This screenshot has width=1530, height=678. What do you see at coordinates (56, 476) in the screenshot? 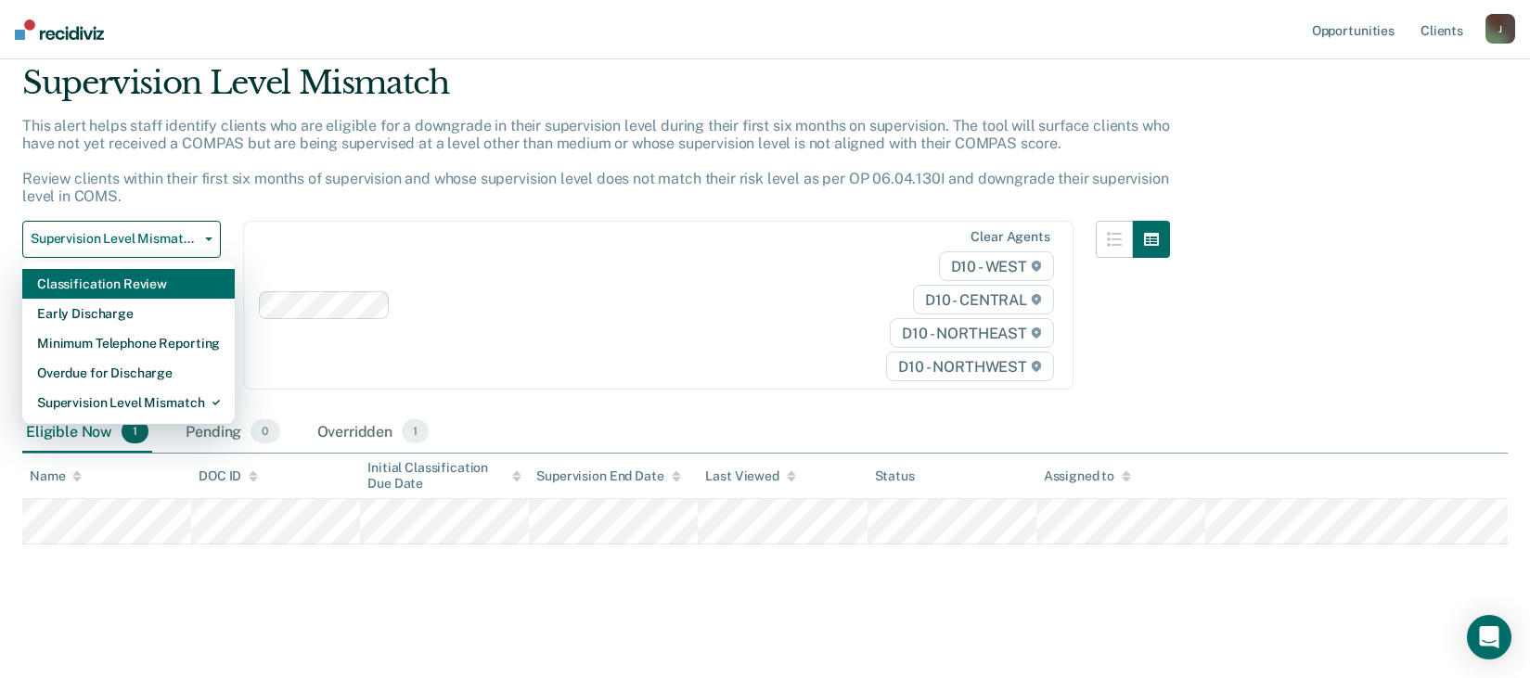
I see `div: Name` at bounding box center [56, 476].